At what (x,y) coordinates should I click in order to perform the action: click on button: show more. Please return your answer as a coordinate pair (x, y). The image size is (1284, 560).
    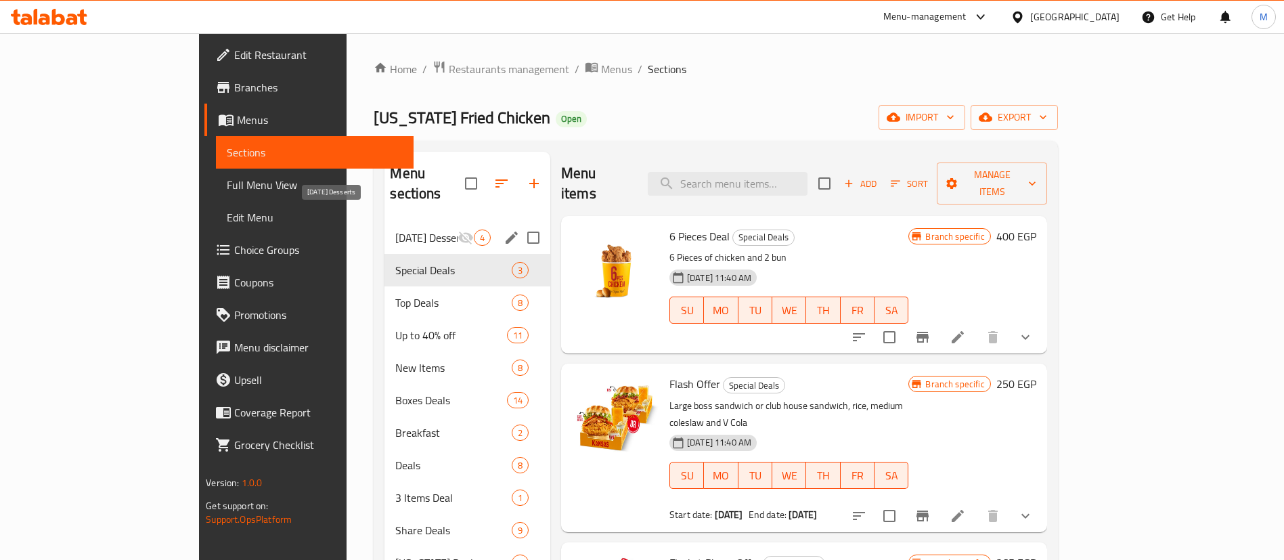
    Looking at the image, I should click on (1026, 516).